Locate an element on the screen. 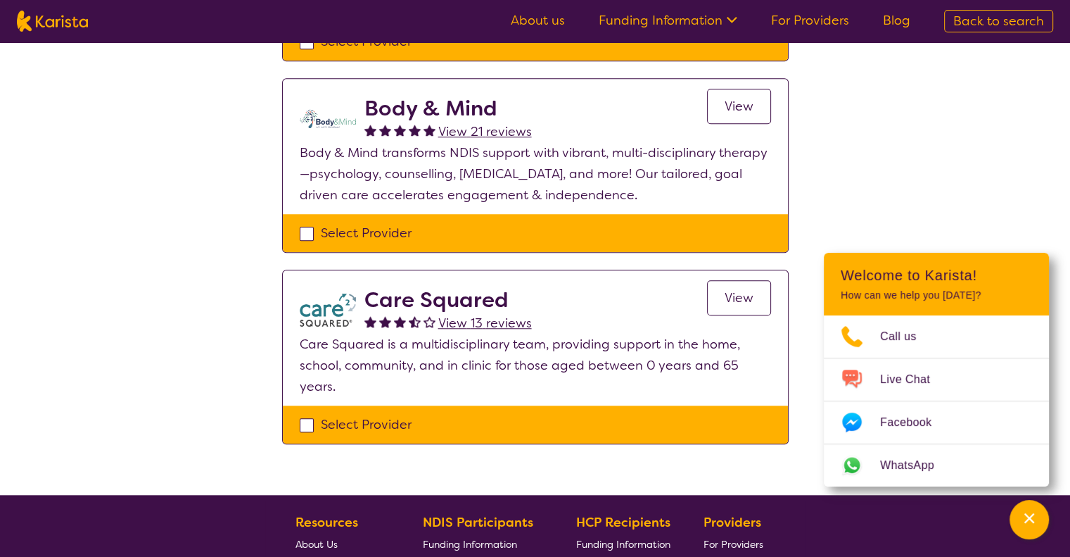  span: View 21 reviews is located at coordinates (485, 132).